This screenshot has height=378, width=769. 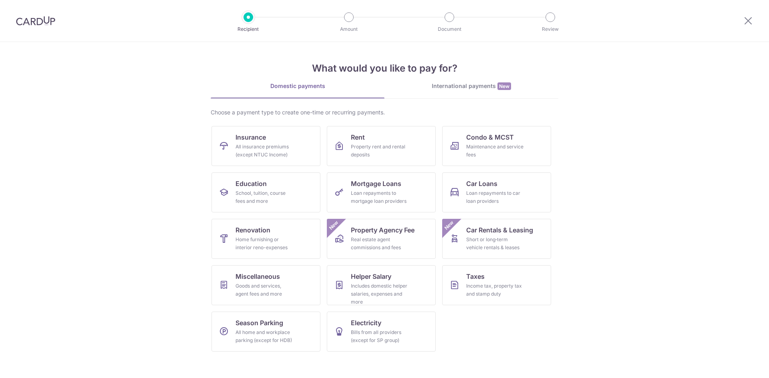 What do you see at coordinates (264, 244) in the screenshot?
I see `div: Home furnishing or interior reno-expenses` at bounding box center [264, 244].